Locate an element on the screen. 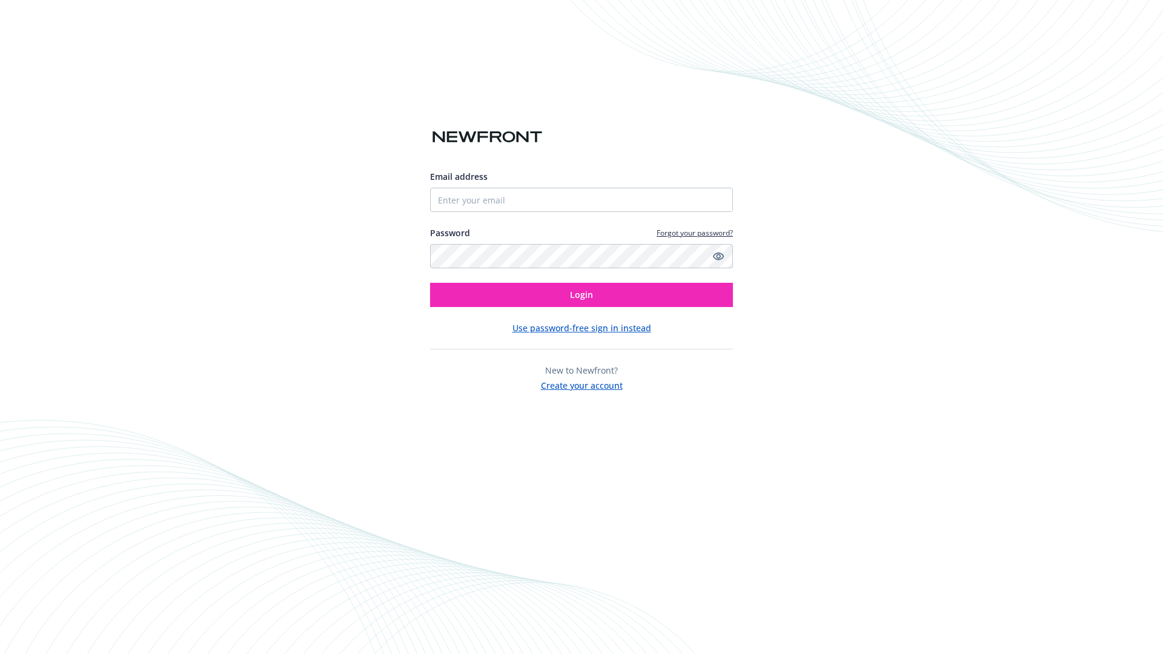 This screenshot has height=654, width=1163. input: Enter your email is located at coordinates (581, 200).